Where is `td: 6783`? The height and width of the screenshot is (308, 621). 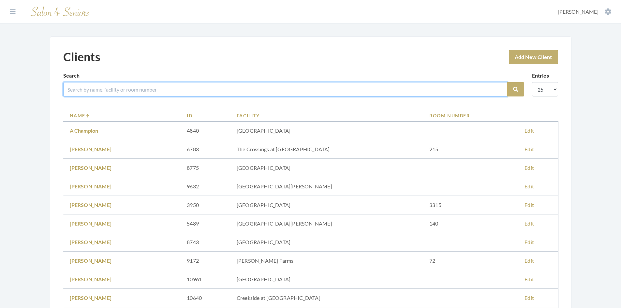 td: 6783 is located at coordinates (205, 149).